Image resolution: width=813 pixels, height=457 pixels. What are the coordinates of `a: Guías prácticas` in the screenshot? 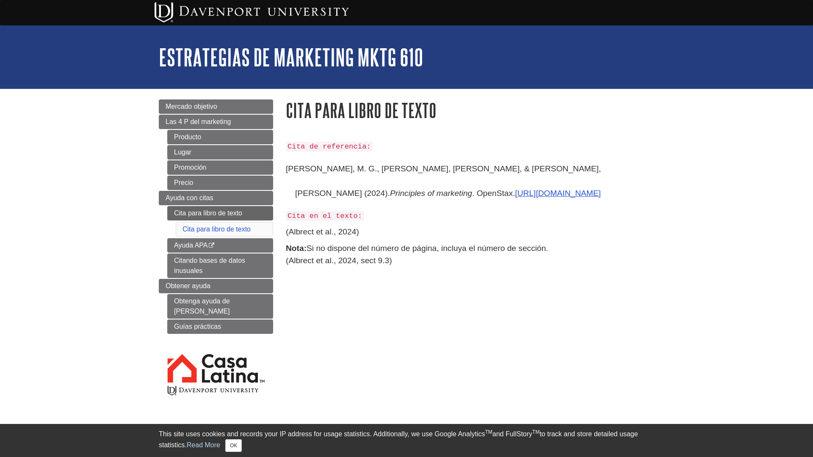 It's located at (220, 327).